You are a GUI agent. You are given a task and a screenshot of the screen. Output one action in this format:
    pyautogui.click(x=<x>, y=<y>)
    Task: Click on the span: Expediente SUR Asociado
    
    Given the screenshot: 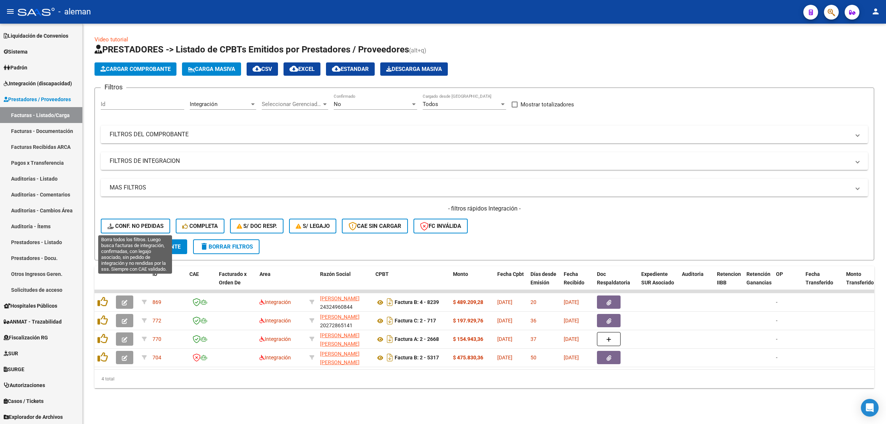 What is the action you would take?
    pyautogui.click(x=658, y=278)
    